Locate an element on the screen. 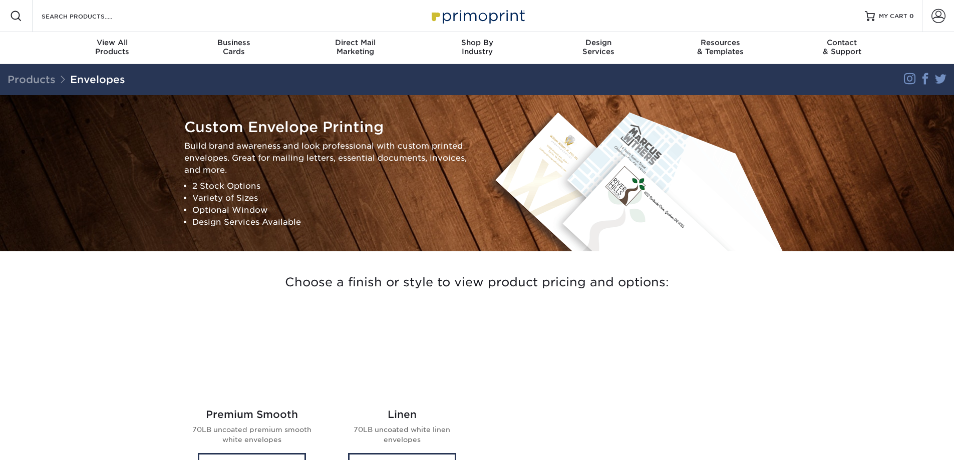 The height and width of the screenshot is (460, 954). span: Direct Mail is located at coordinates (355, 43).